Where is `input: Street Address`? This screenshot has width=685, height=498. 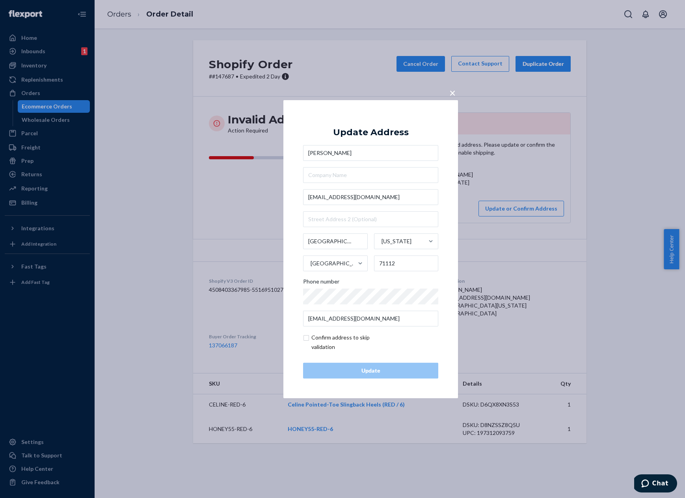
input: Street Address is located at coordinates (370, 197).